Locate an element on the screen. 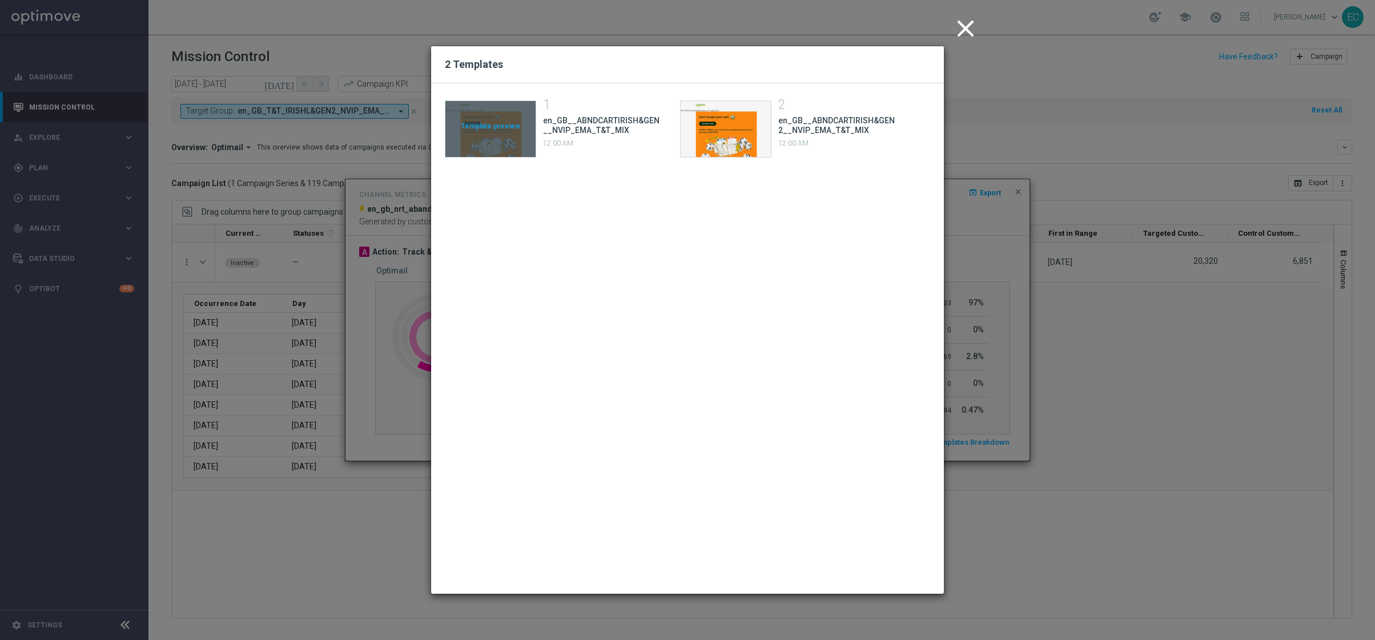  button: close is located at coordinates (966, 29).